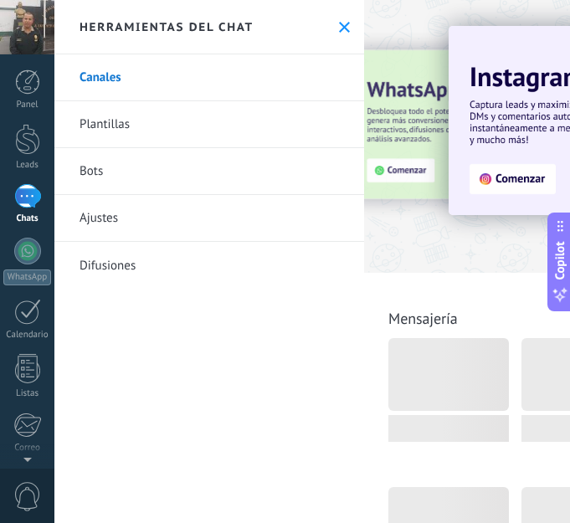  What do you see at coordinates (209, 125) in the screenshot?
I see `a: Plantillas` at bounding box center [209, 125].